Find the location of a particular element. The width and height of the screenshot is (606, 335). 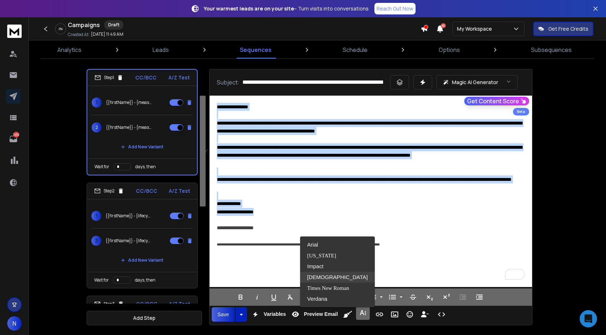

a: Verdana is located at coordinates (338, 299).